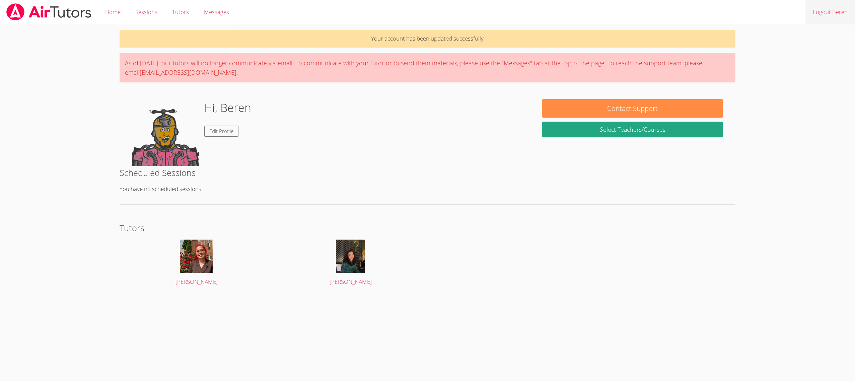 The height and width of the screenshot is (381, 855). Describe the element at coordinates (221, 131) in the screenshot. I see `a: Edit Profile` at that location.